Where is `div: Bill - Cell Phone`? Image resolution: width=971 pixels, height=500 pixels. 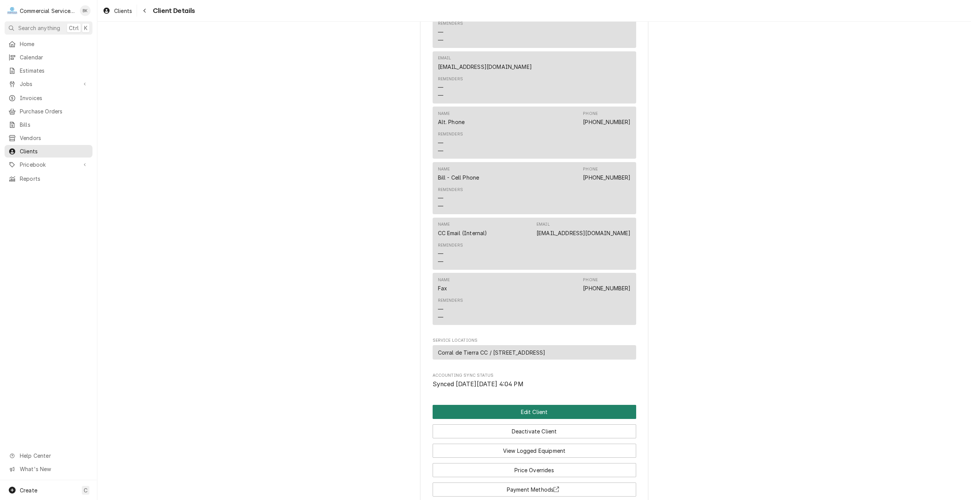 div: Bill - Cell Phone is located at coordinates (458, 177).